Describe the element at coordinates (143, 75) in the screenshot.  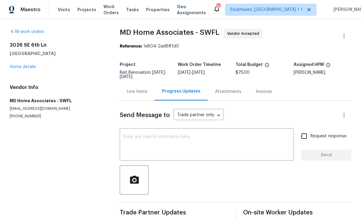
I see `span: Reit Renovation` at that location.